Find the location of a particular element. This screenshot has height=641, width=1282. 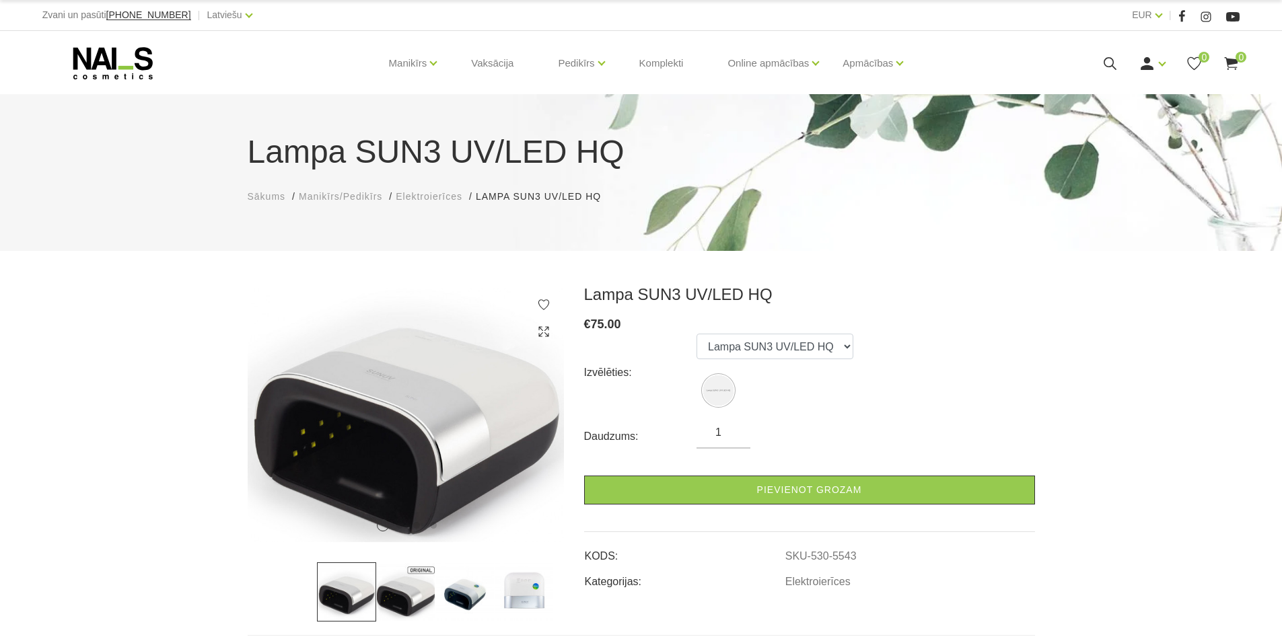

span: Sākums is located at coordinates (266, 196).